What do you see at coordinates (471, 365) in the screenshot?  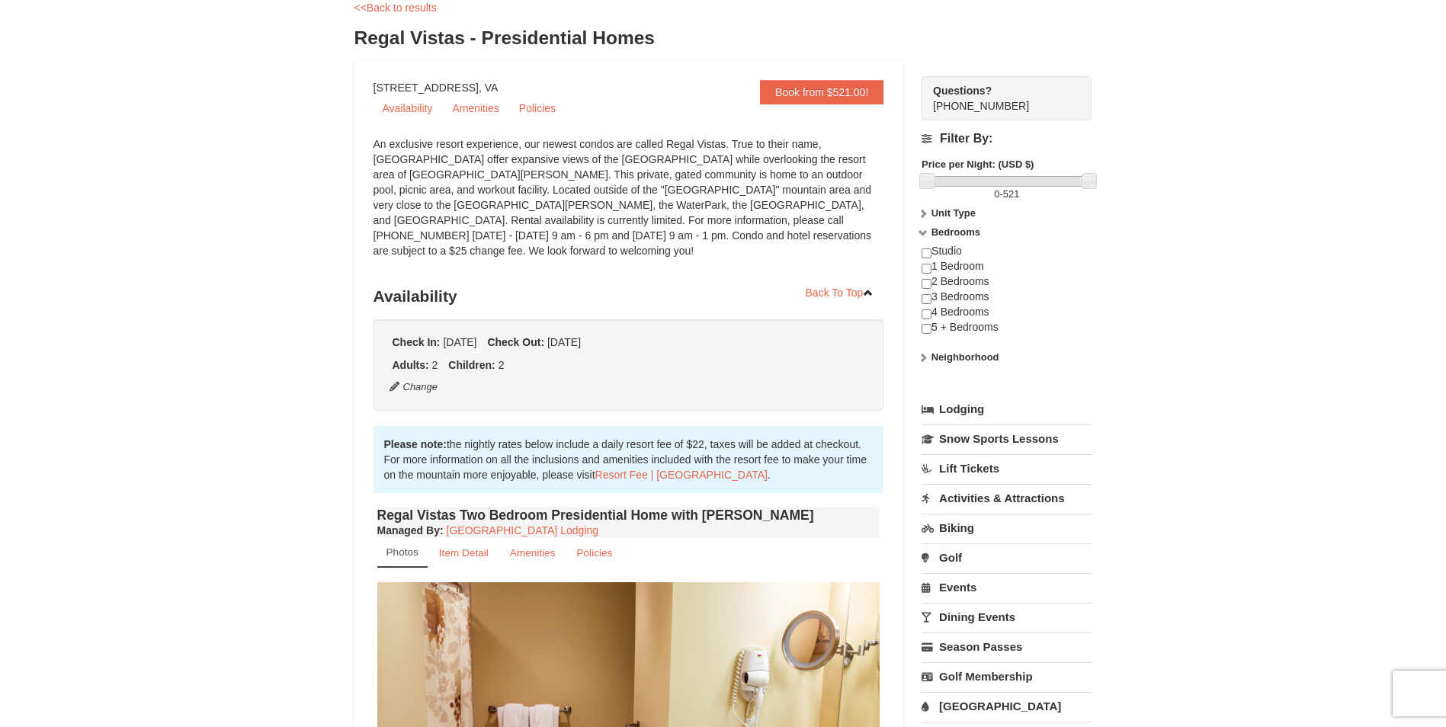 I see `strong: Children:` at bounding box center [471, 365].